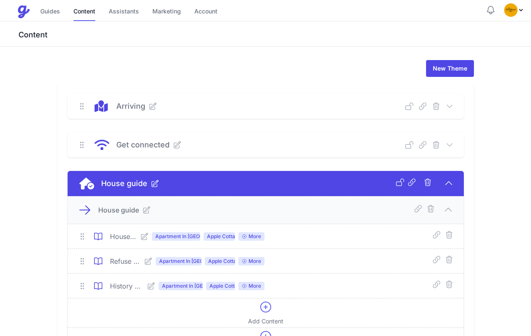 The width and height of the screenshot is (531, 336). I want to click on h3: Content, so click(274, 35).